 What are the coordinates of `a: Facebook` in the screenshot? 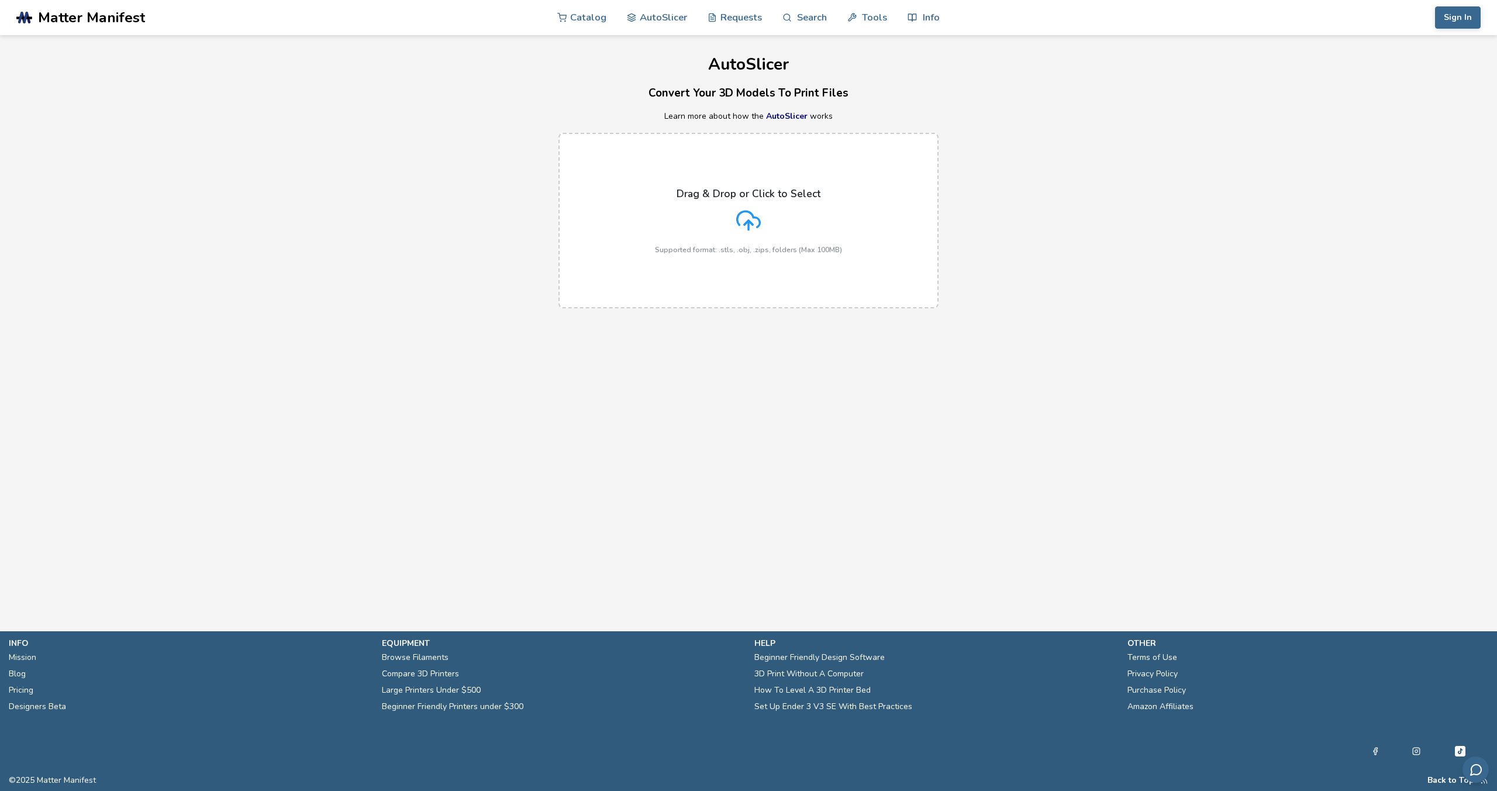 It's located at (1376, 751).